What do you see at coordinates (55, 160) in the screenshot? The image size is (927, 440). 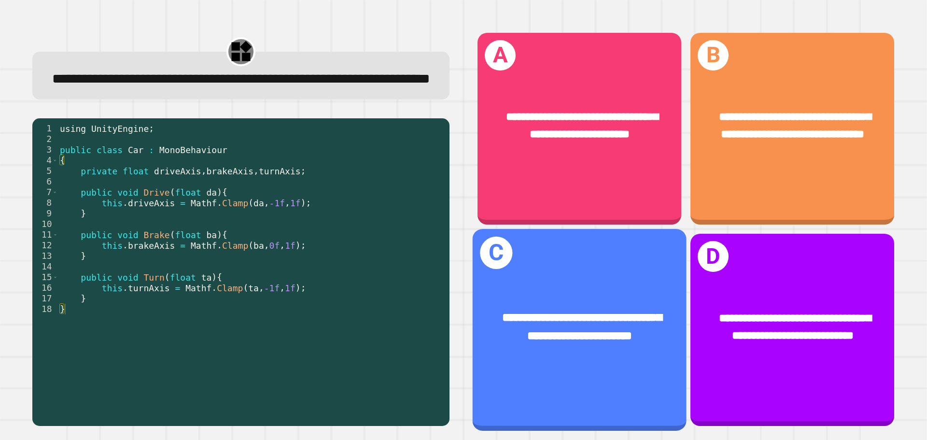 I see `span: Toggle code folding, rows 4 through 18` at bounding box center [55, 160].